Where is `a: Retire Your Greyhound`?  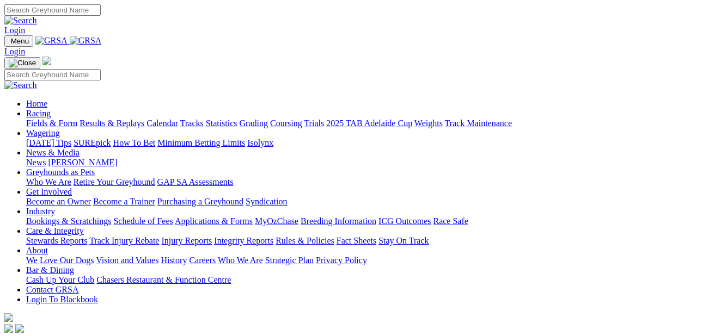
a: Retire Your Greyhound is located at coordinates (114, 182).